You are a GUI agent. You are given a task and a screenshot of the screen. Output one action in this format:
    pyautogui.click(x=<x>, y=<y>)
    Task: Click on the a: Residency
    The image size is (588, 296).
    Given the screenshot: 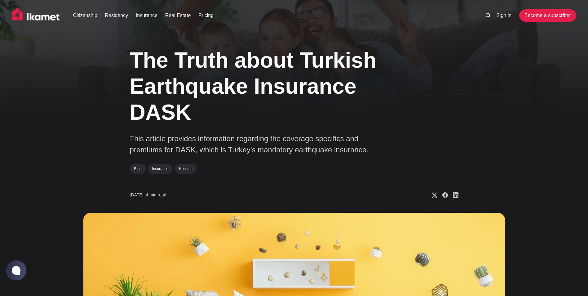 What is the action you would take?
    pyautogui.click(x=116, y=15)
    